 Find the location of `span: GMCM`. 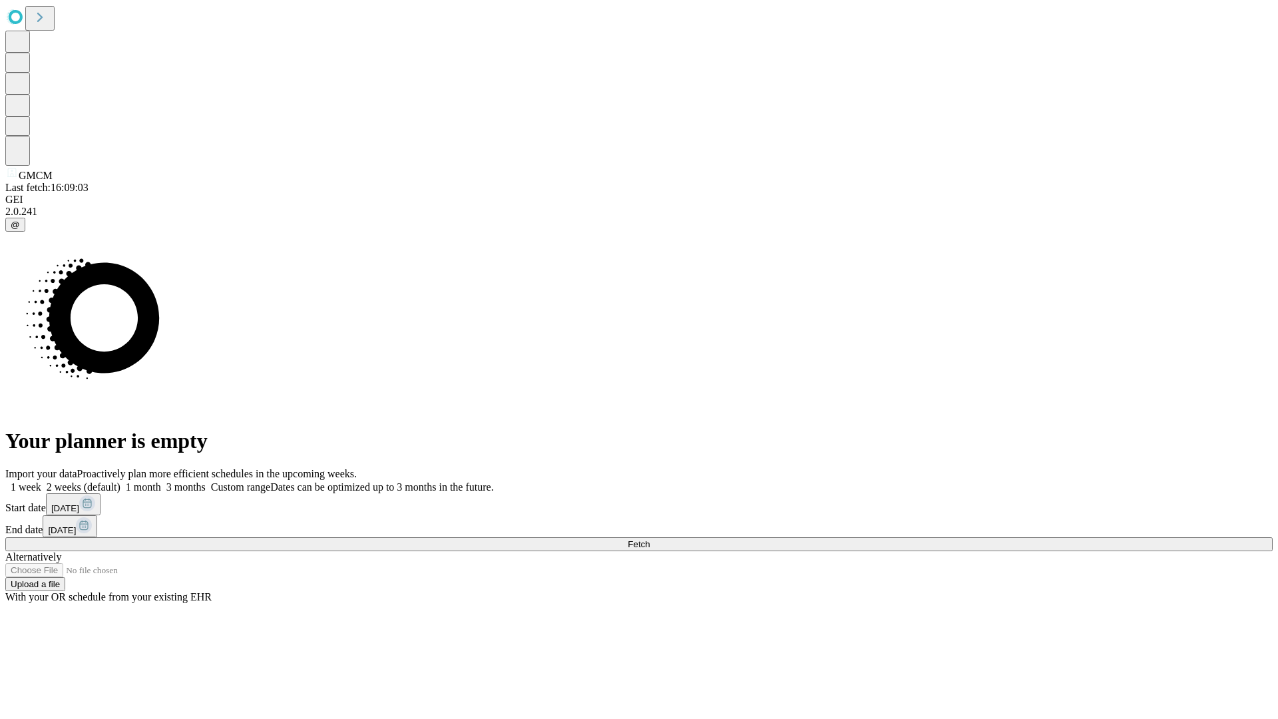

span: GMCM is located at coordinates (35, 175).